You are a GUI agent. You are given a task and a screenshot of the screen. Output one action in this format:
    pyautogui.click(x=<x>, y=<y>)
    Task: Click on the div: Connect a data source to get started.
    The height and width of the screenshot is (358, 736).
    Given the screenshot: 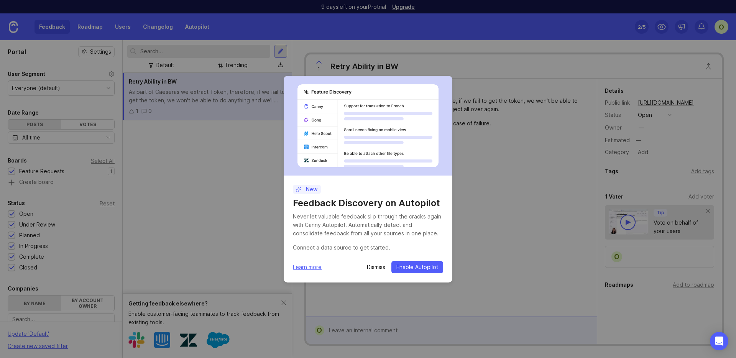 What is the action you would take?
    pyautogui.click(x=368, y=248)
    